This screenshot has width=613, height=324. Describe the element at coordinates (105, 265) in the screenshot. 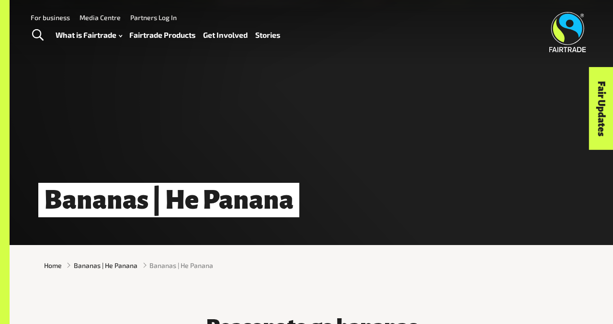

I see `a: Bananas | He Panana` at that location.